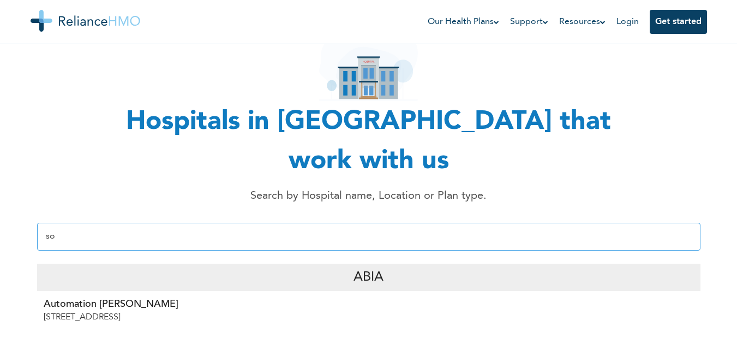  I want to click on a: Login, so click(628, 22).